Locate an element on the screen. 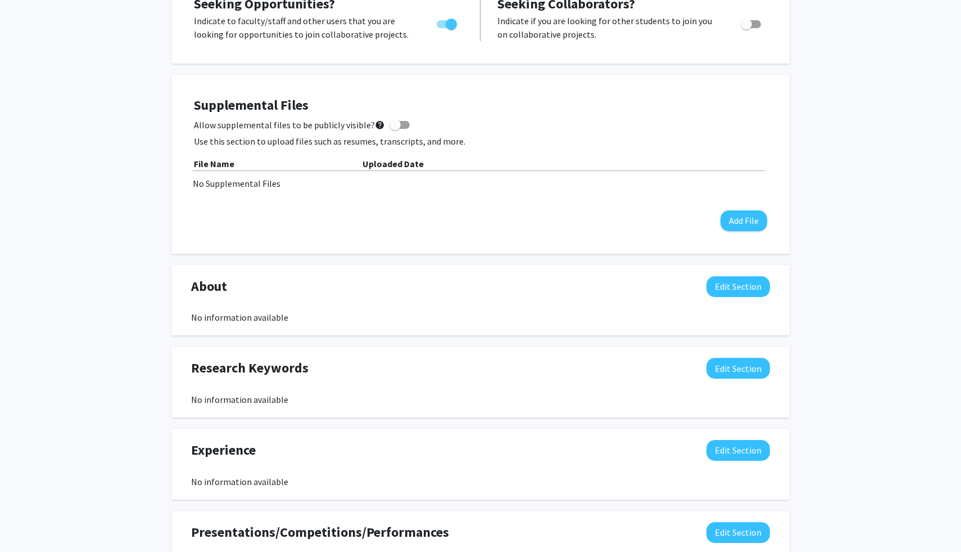  h4: Supplemental Files is located at coordinates (481, 105).